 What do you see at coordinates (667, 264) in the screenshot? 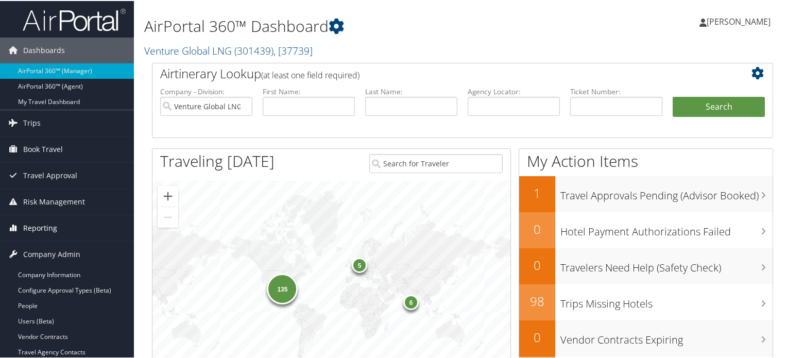
I see `h3: Travelers Need Help (Safety Check)` at bounding box center [667, 264].